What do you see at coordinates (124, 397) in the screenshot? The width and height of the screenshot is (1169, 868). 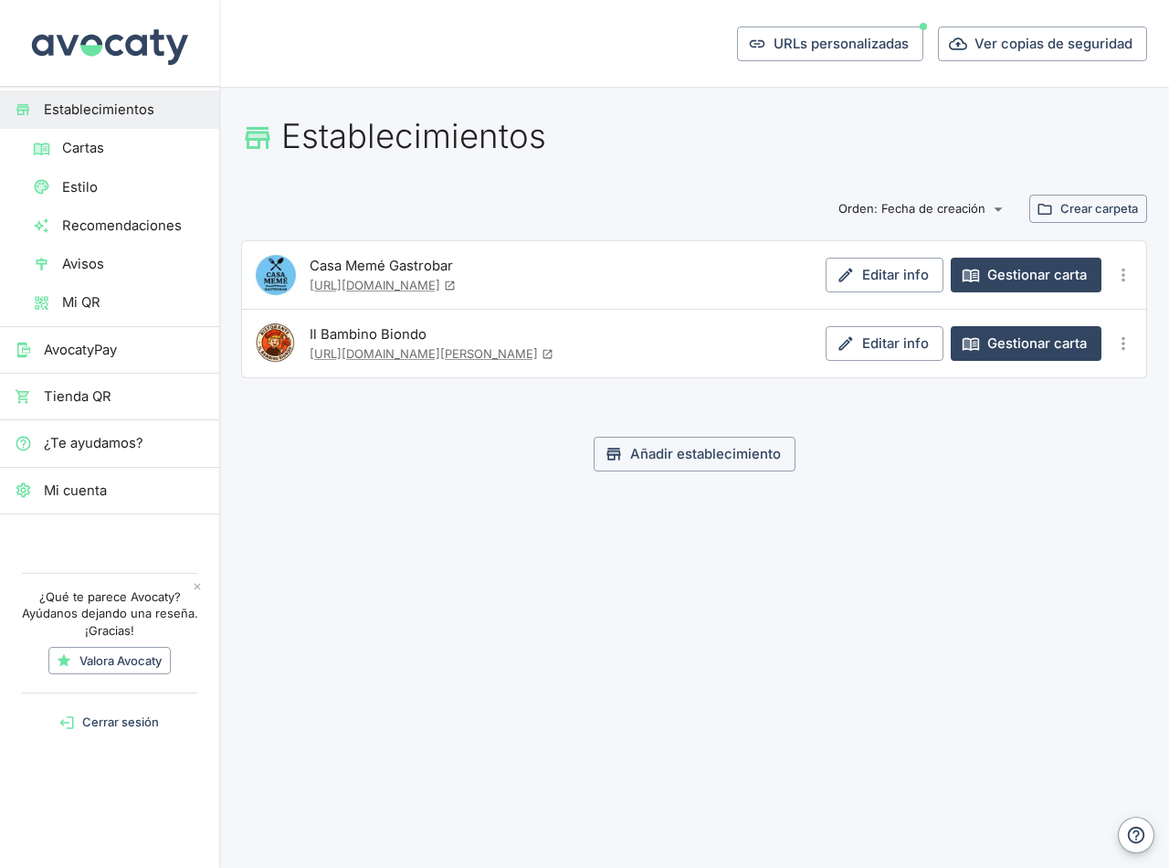 I see `span: Tienda QR` at bounding box center [124, 397].